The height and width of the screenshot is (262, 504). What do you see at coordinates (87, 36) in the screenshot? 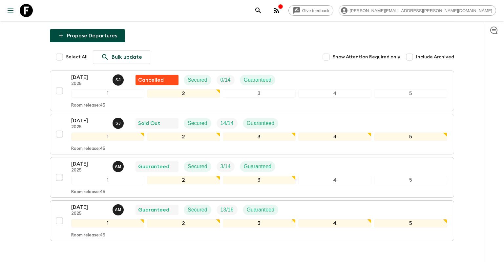
I see `button: Propose Departures` at bounding box center [87, 36].